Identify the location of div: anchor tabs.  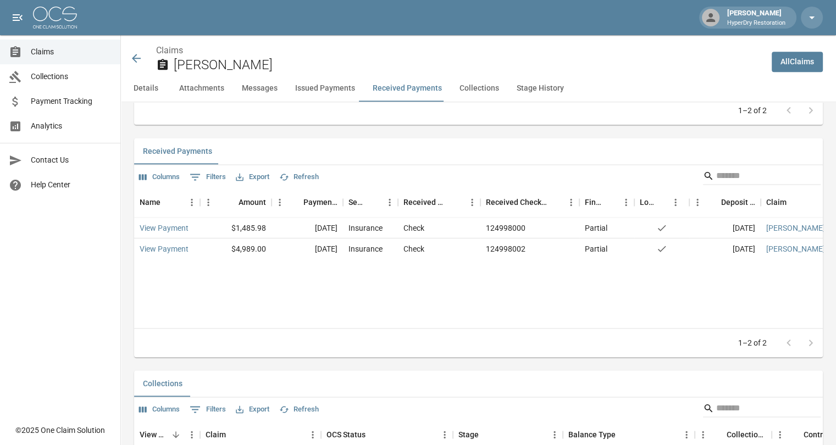
(478, 88).